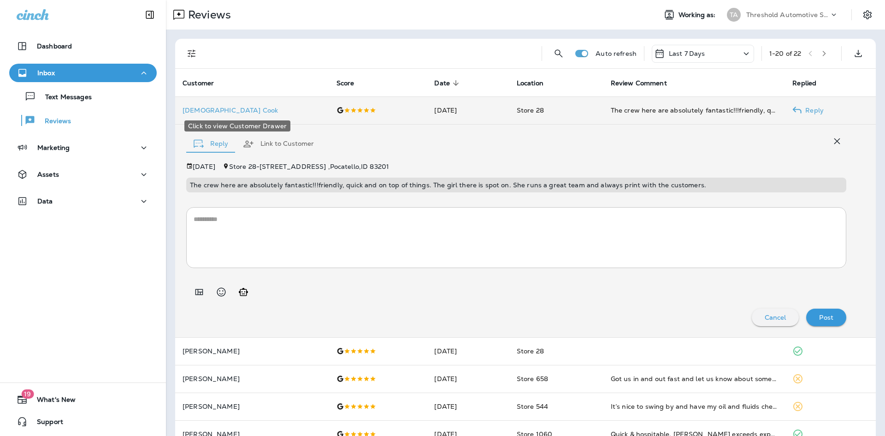 The height and width of the screenshot is (436, 885). I want to click on div: It’s nice to swing by and have my oil and fluids checked. Get a top off if I’m low. Check my tire..., so click(694, 406).